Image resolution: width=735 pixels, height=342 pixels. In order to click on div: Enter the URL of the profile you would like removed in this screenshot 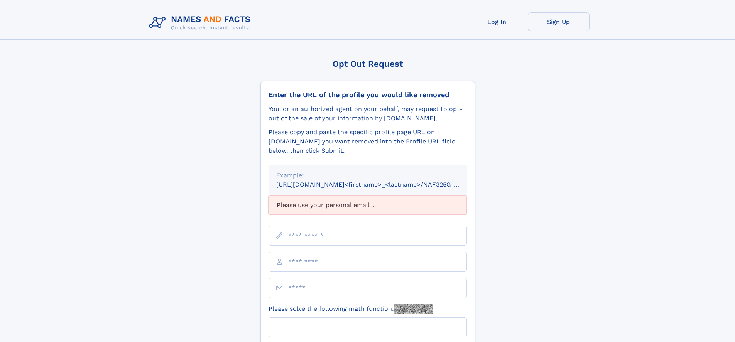, I will do `click(368, 95)`.